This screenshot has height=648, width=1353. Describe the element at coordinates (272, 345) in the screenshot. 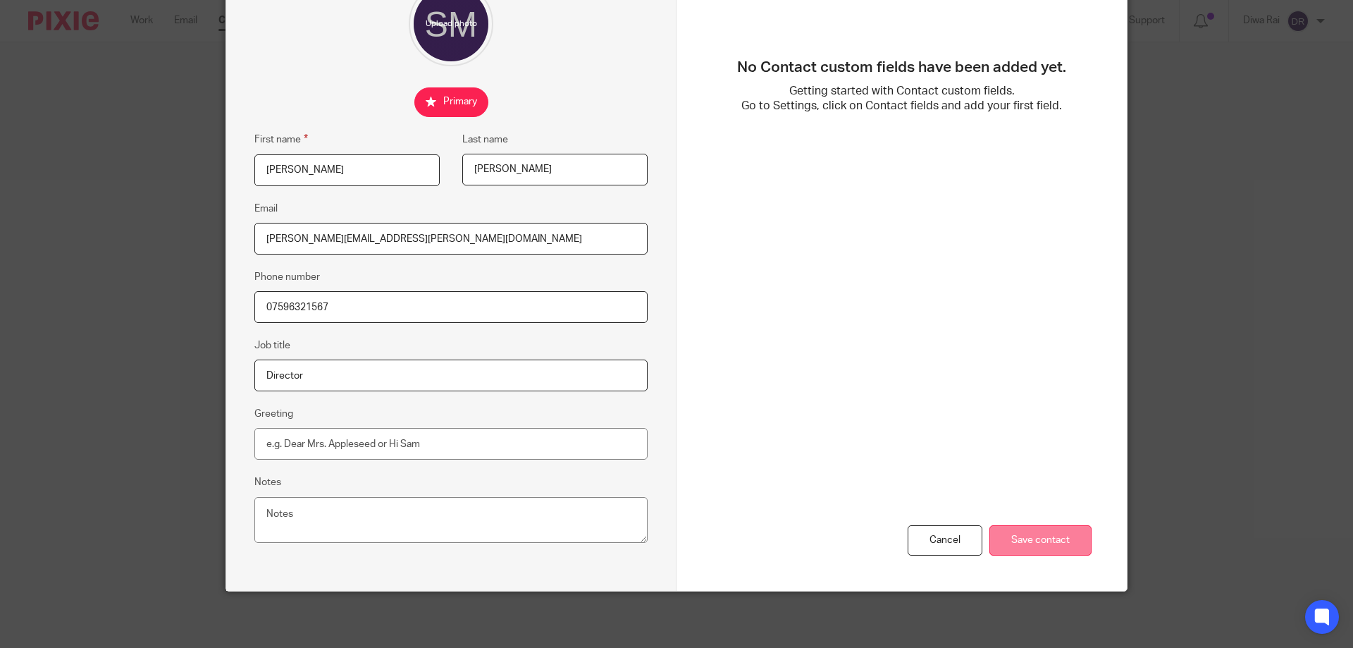

I see `label: Job title` at that location.